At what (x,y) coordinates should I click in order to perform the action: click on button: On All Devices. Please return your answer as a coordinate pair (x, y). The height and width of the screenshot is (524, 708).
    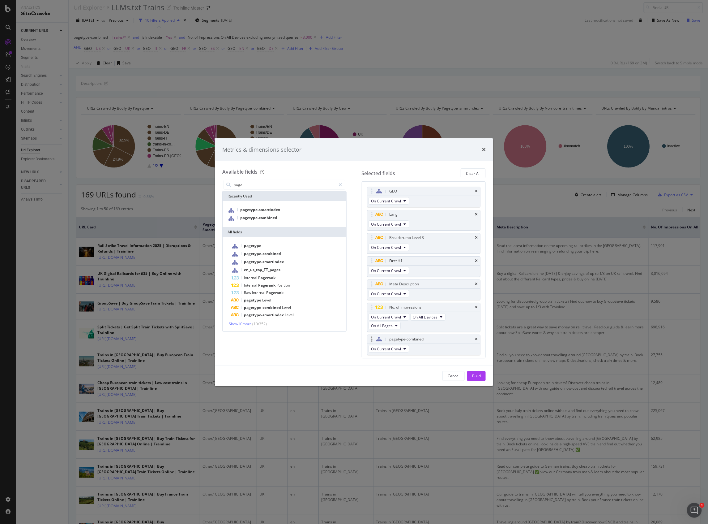
    Looking at the image, I should click on (428, 317).